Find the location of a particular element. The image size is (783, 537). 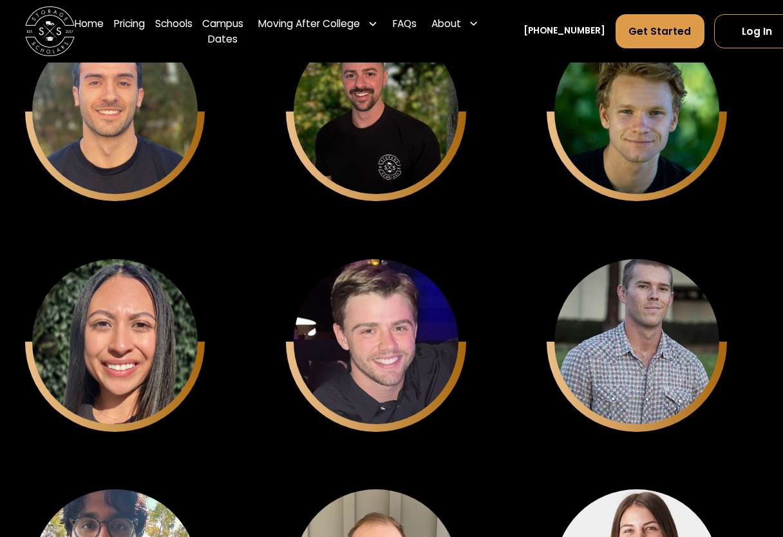

a: home is located at coordinates (50, 32).